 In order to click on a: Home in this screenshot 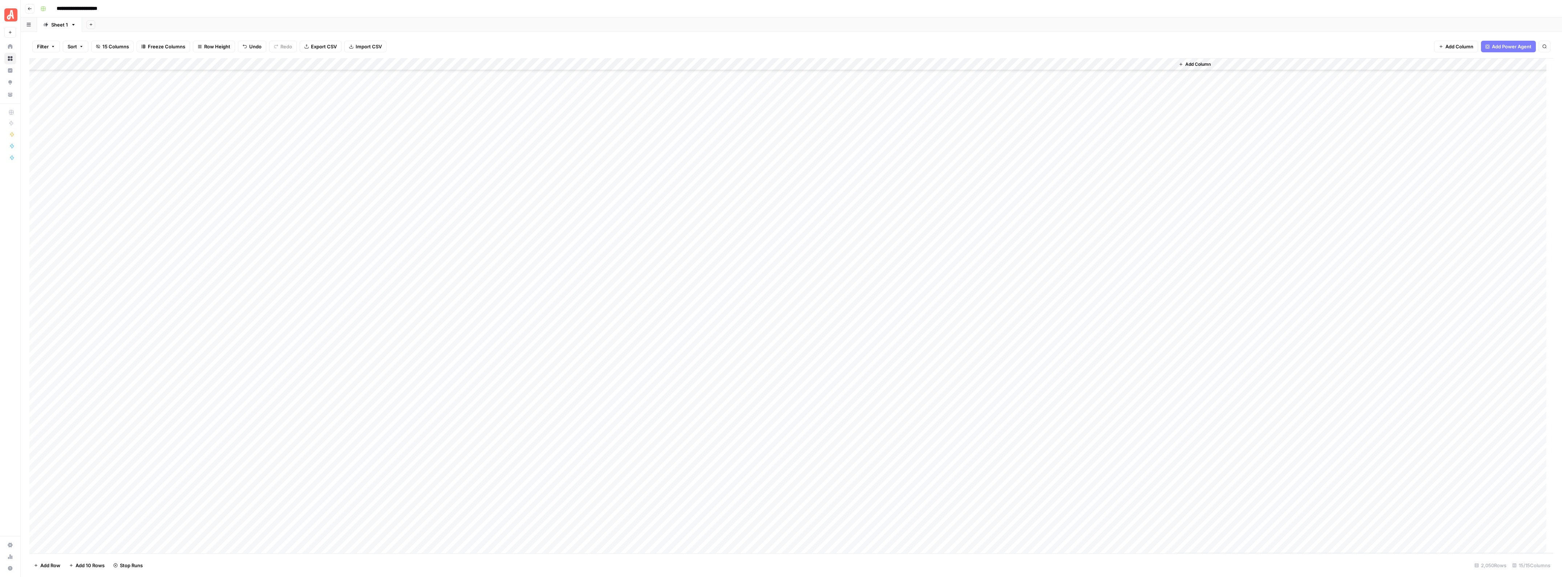, I will do `click(10, 46)`.